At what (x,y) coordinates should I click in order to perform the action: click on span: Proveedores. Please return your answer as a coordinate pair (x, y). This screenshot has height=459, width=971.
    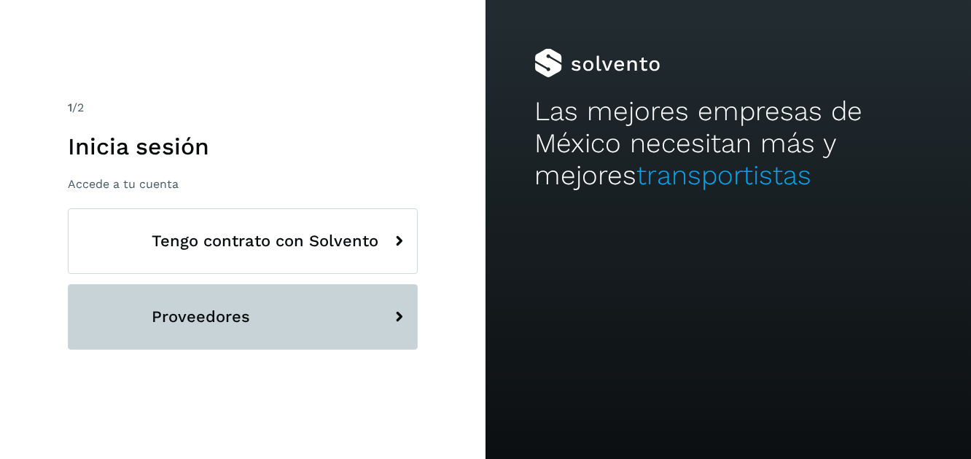
    Looking at the image, I should click on (200, 317).